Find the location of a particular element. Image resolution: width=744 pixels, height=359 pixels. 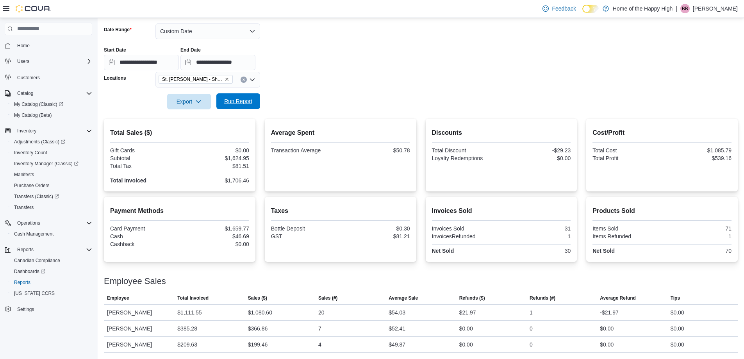

button: Canadian Compliance is located at coordinates (52, 261).